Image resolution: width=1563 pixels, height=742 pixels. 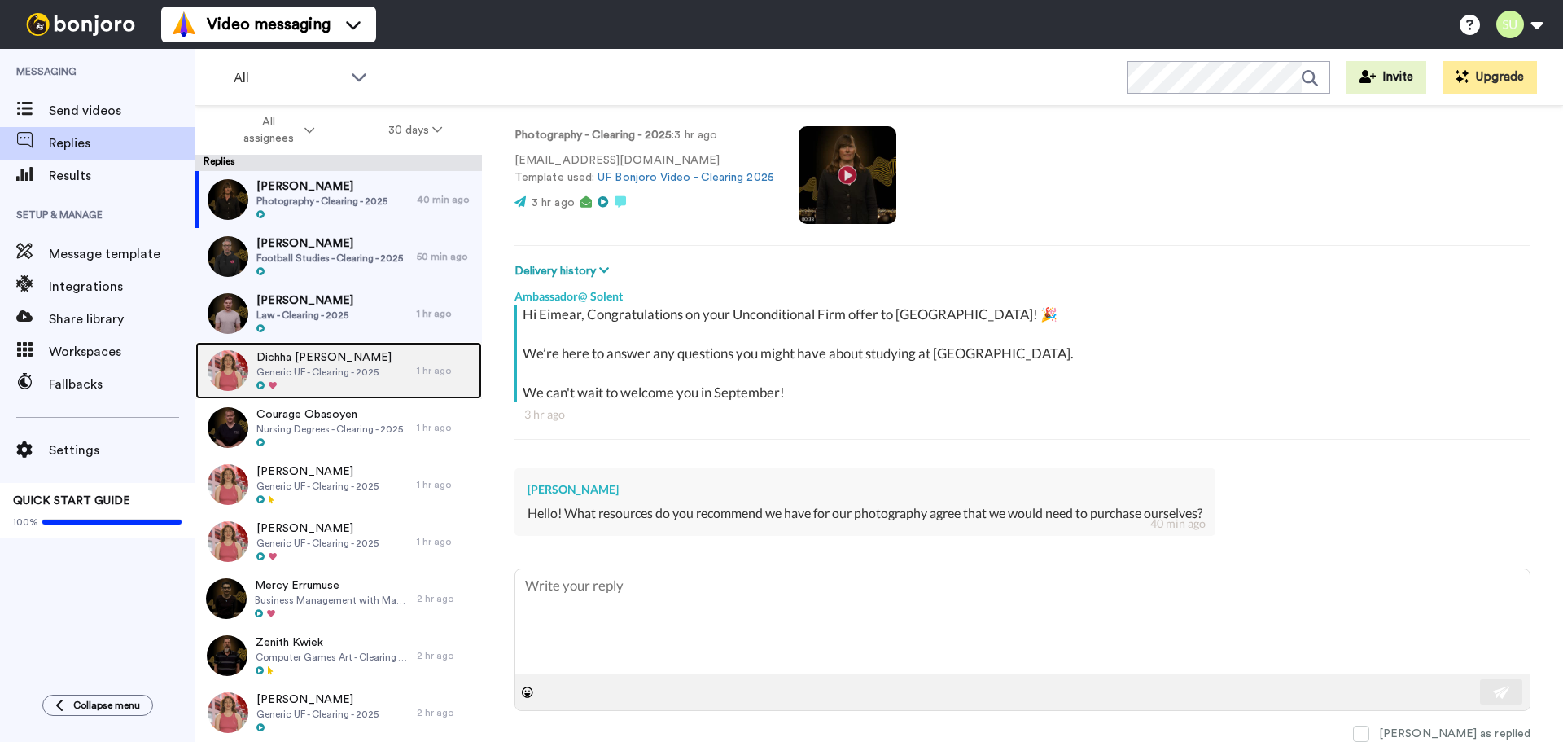 What do you see at coordinates (81, 24) in the screenshot?
I see `img: bj-logo-header-white.svg` at bounding box center [81, 24].